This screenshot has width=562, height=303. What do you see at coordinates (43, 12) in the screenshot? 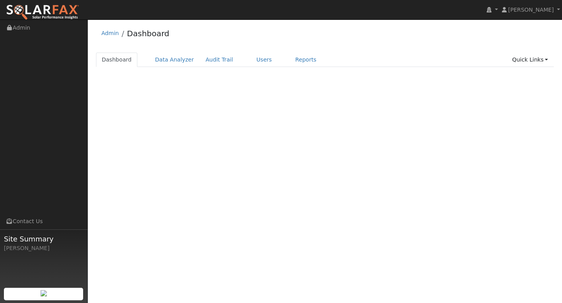
I see `img: SolarFax` at bounding box center [43, 12].